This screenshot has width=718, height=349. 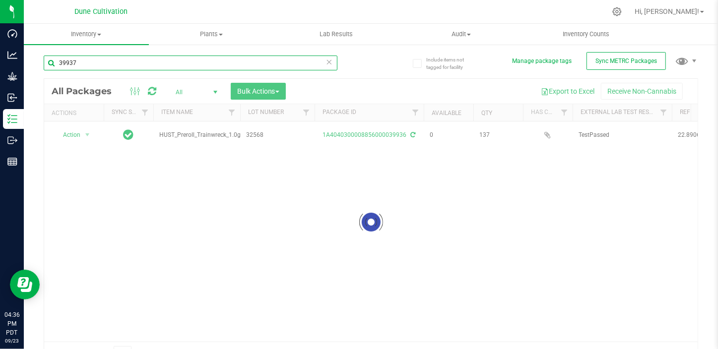 I want to click on button: Sync METRC Packages, so click(x=626, y=61).